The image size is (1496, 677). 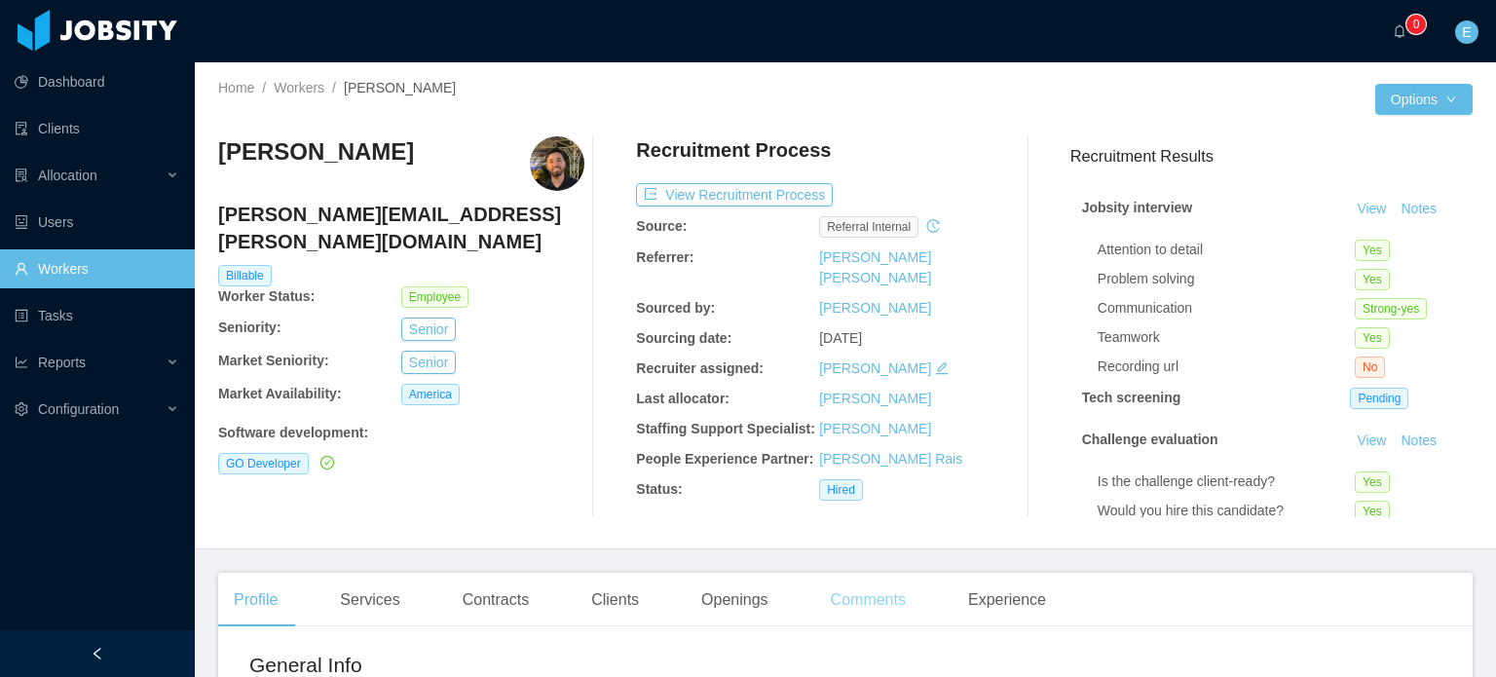 What do you see at coordinates (21, 175) in the screenshot?
I see `i: icon: solution` at bounding box center [21, 175].